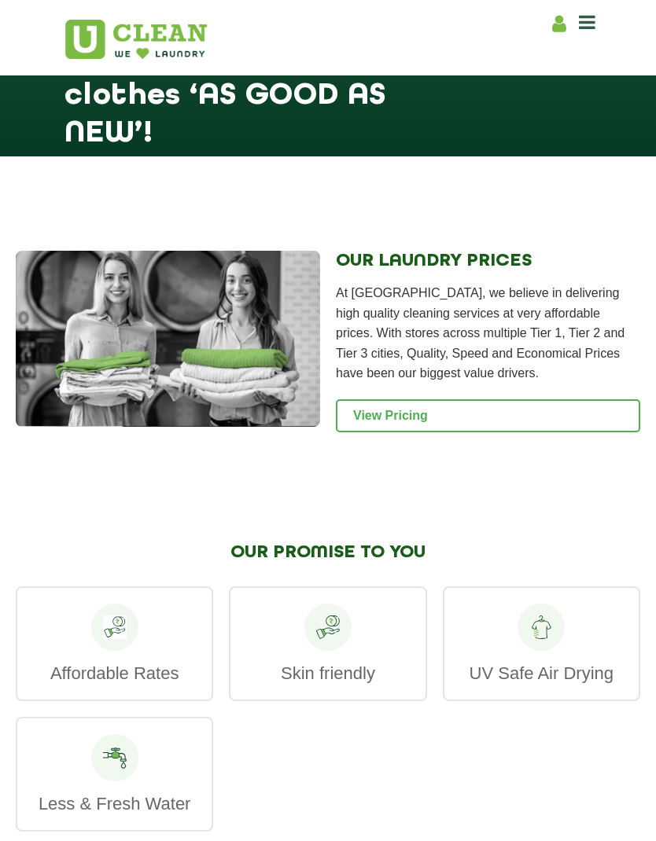 This screenshot has height=841, width=656. What do you see at coordinates (136, 39) in the screenshot?
I see `img: UClean Laundry and Dry Cleaning` at bounding box center [136, 39].